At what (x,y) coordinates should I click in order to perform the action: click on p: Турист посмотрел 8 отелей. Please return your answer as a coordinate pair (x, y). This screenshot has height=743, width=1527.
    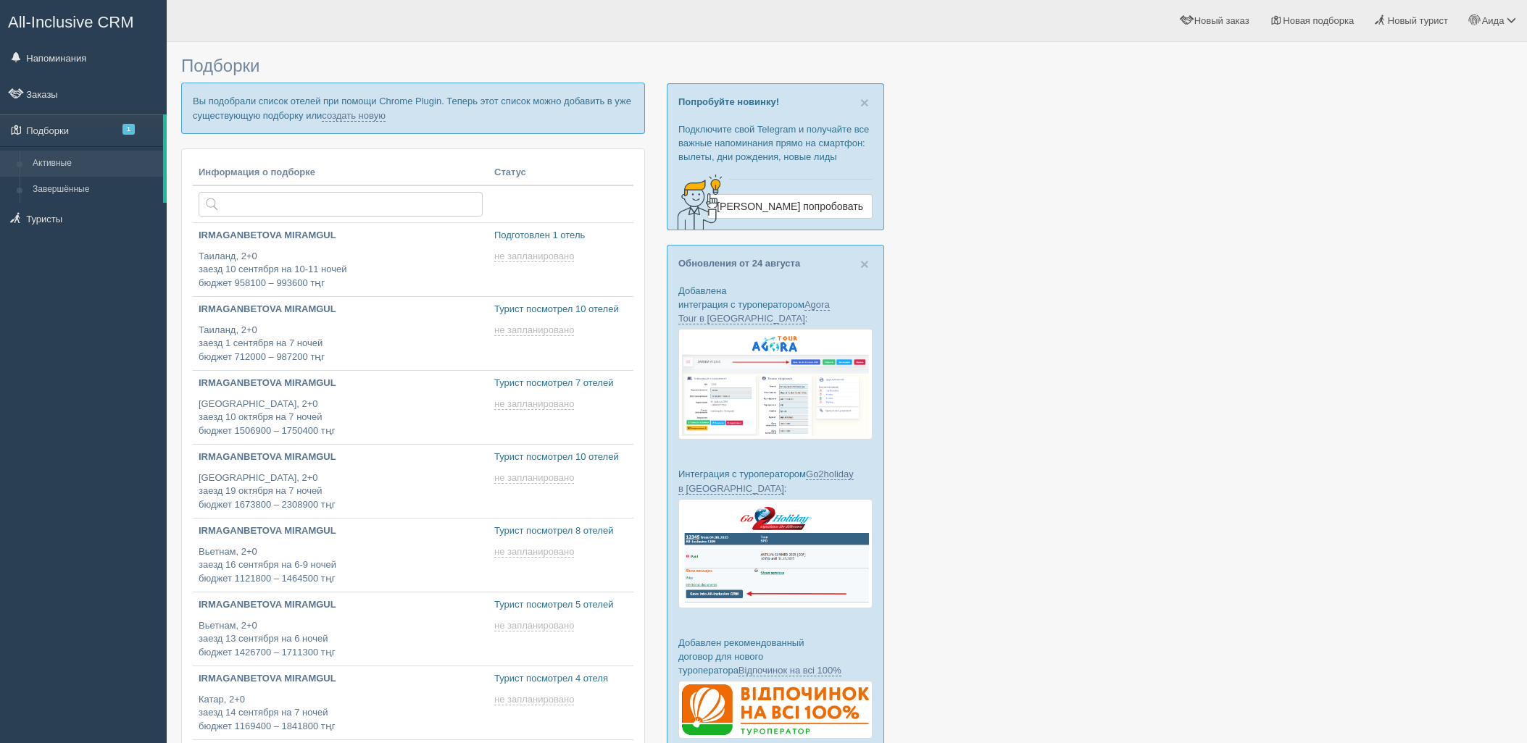
    Looking at the image, I should click on (561, 531).